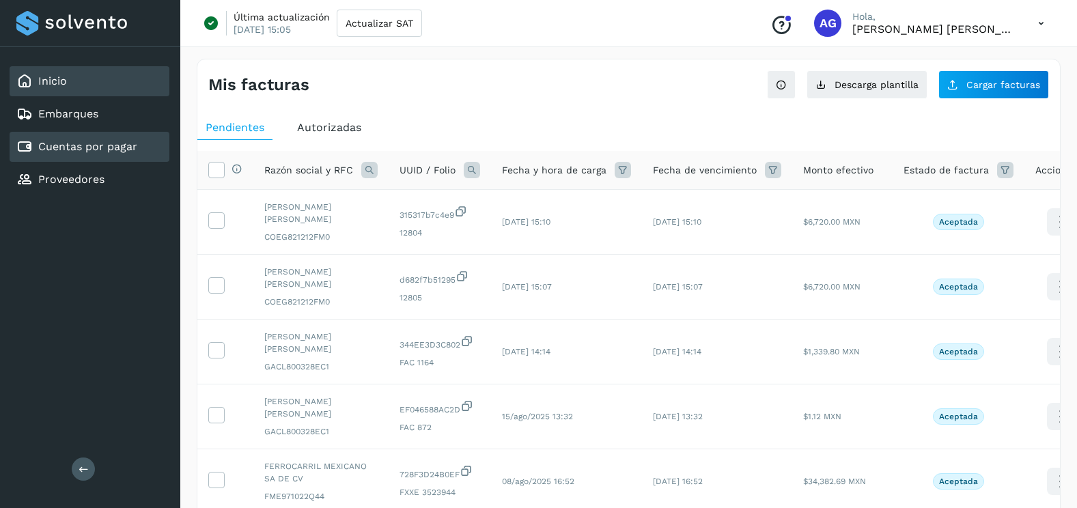  Describe the element at coordinates (876, 85) in the screenshot. I see `span: Descarga plantilla` at that location.